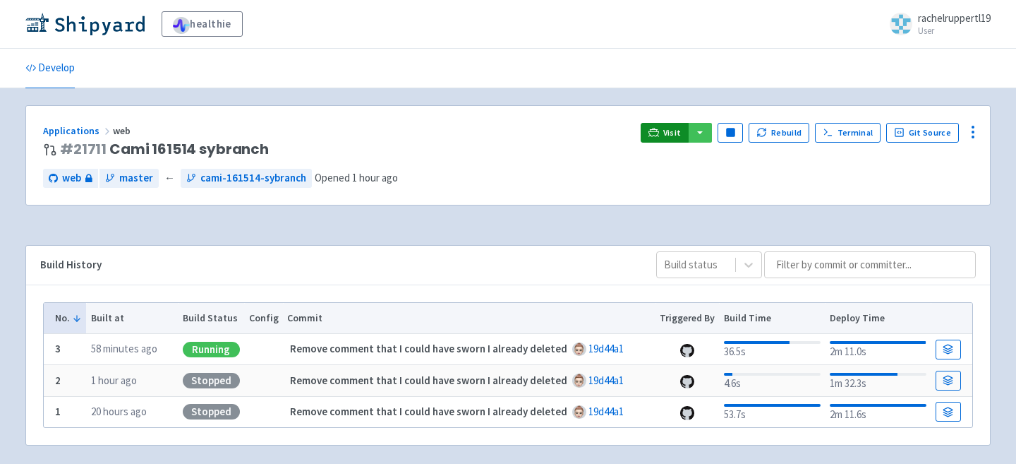 The image size is (1016, 464). Describe the element at coordinates (878, 318) in the screenshot. I see `th: Deploy Time` at that location.